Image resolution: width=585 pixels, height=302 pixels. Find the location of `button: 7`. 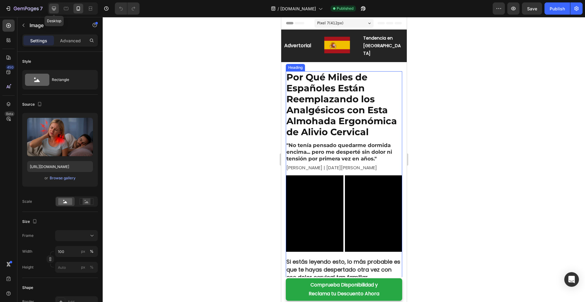

button: 7 is located at coordinates (24, 9).